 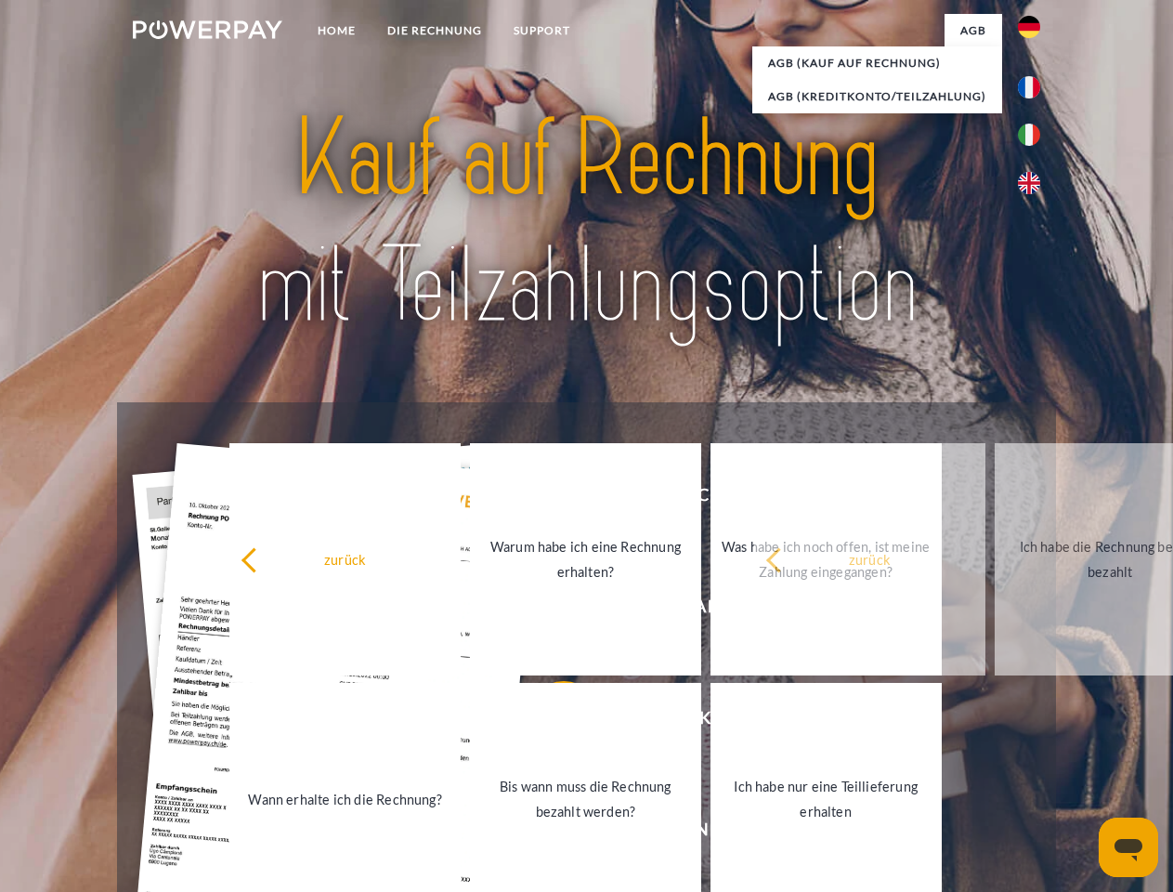 I want to click on div: Bis wann muss die Rechnung bezahlt werden?, so click(x=585, y=799).